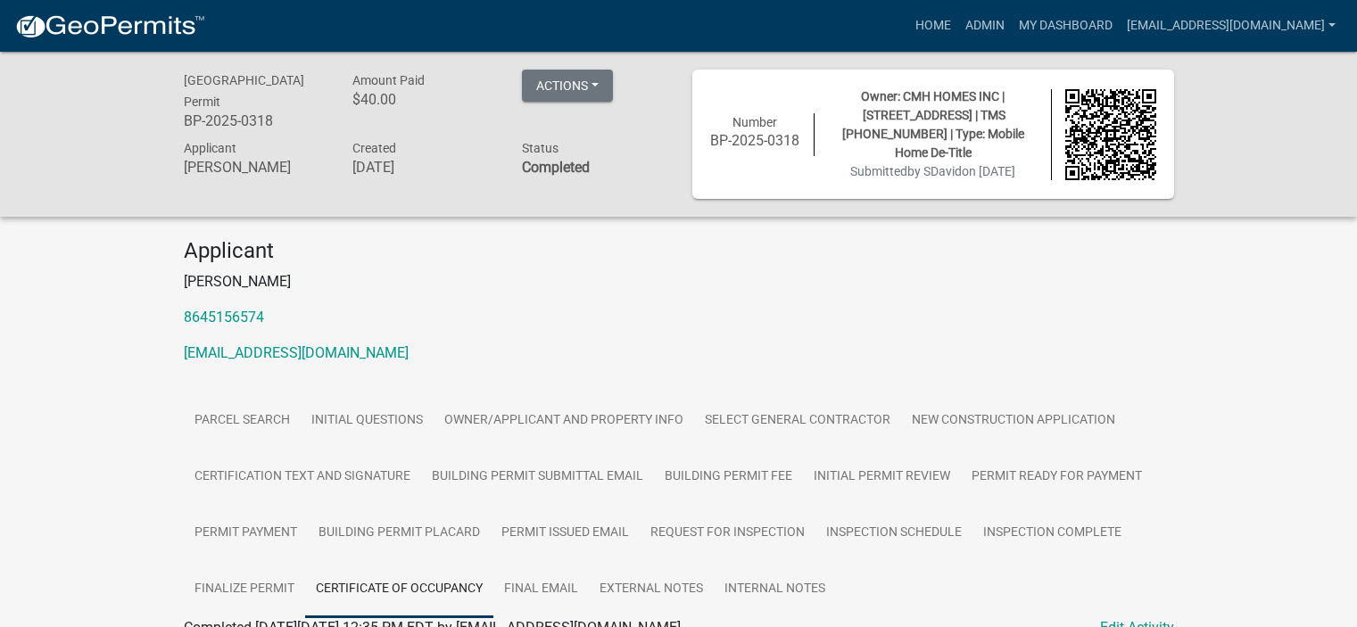 This screenshot has height=627, width=1357. What do you see at coordinates (540, 148) in the screenshot?
I see `span: Status` at bounding box center [540, 148].